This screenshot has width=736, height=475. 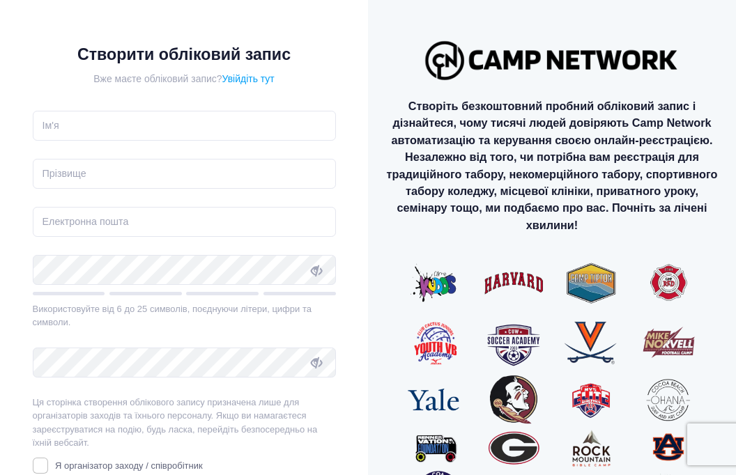 What do you see at coordinates (552, 165) in the screenshot?
I see `font: Створіть безкоштовний пробний обліковий запис і дізнайтеся, чому тисячі людей довіряють Camp Netw...` at bounding box center [552, 165].